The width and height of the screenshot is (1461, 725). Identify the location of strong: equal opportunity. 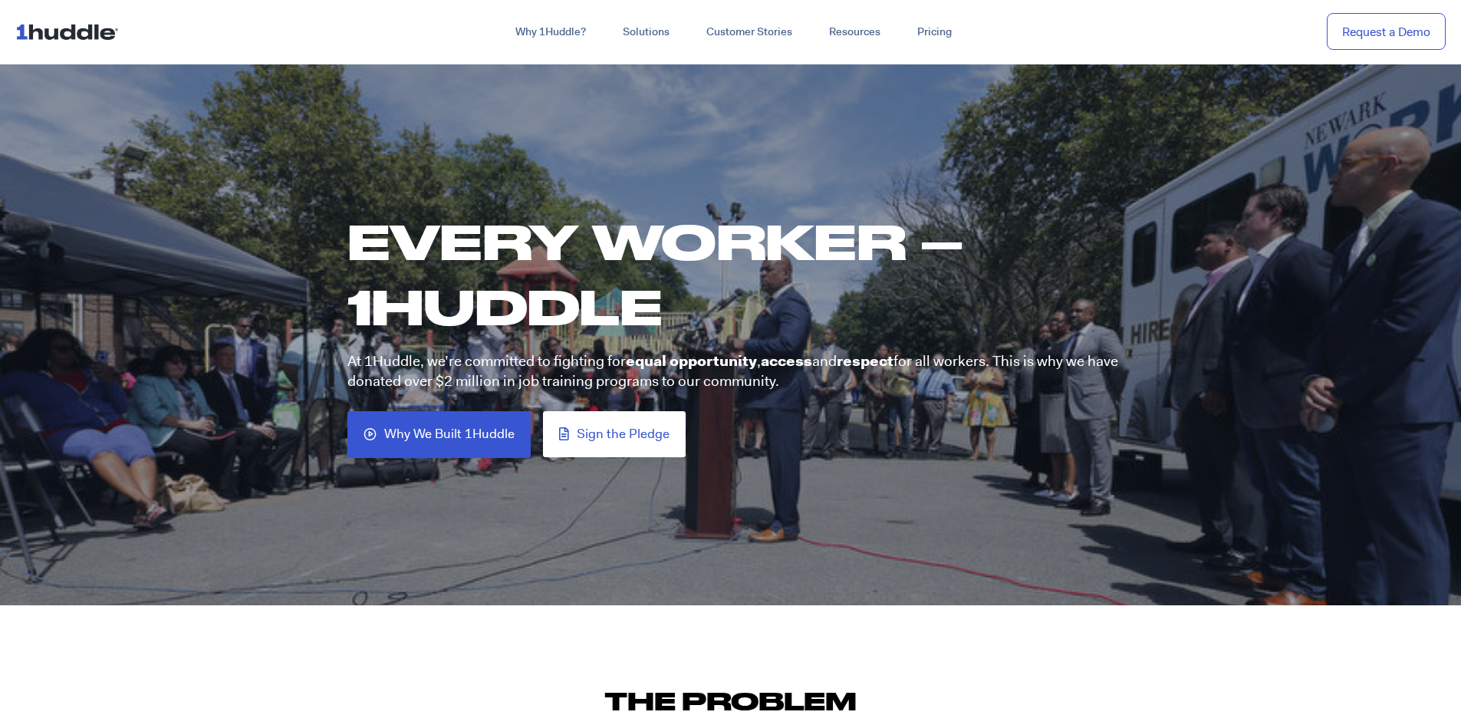
(691, 360).